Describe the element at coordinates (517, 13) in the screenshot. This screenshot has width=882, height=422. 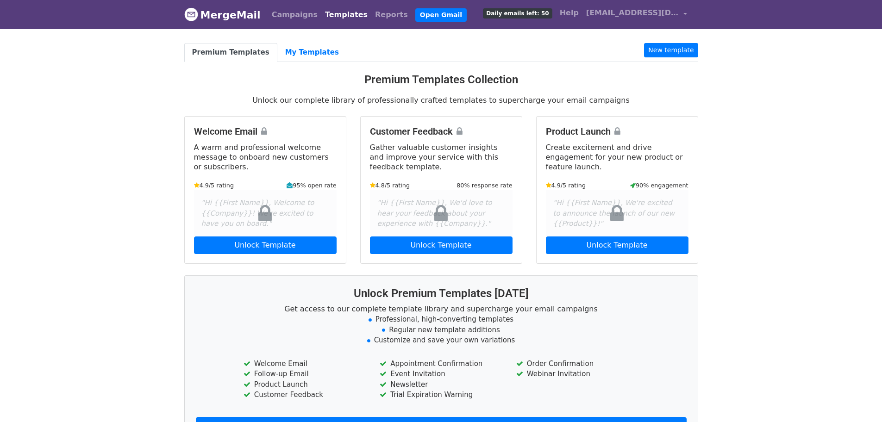
I see `a: Daily emails left: 50` at that location.